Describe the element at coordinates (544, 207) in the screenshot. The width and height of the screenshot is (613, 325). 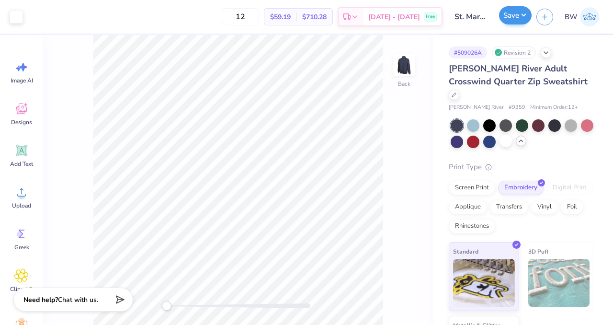
I see `div: Vinyl` at that location.